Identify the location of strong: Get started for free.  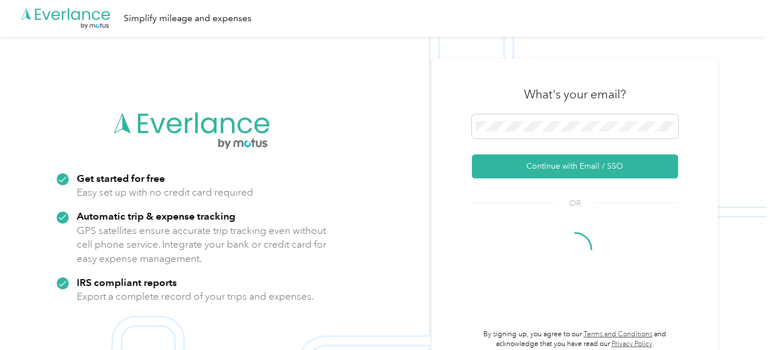
(121, 178).